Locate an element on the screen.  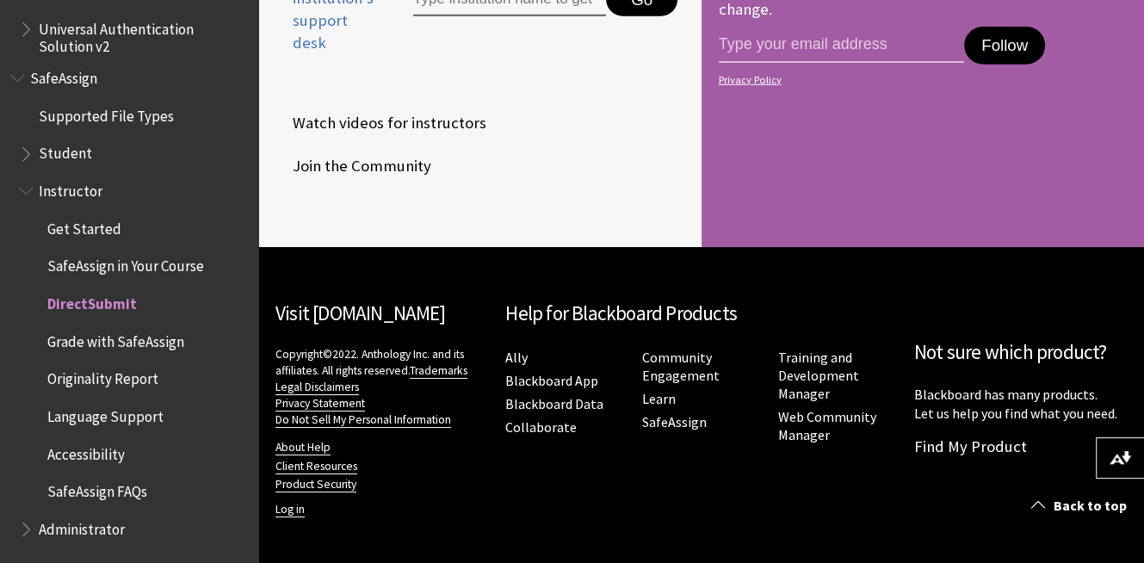
span: Administrator is located at coordinates (82, 526).